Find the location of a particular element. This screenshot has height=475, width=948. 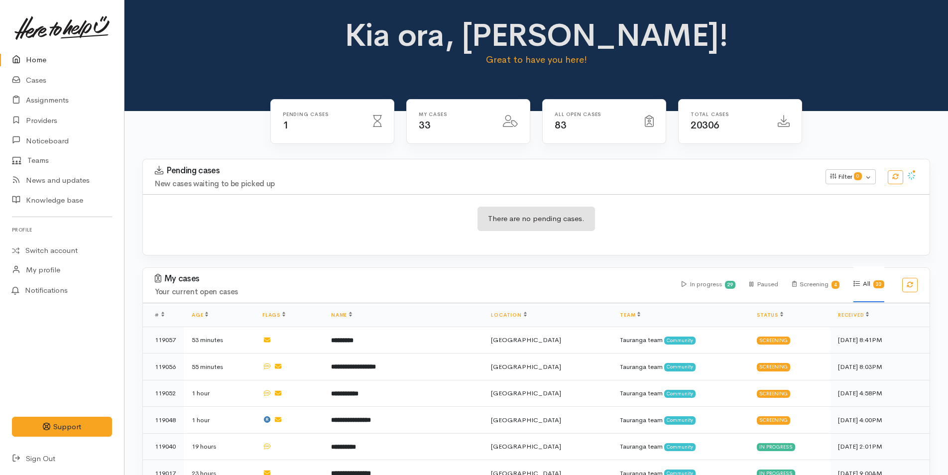

td: 53 minutes is located at coordinates (219, 340).